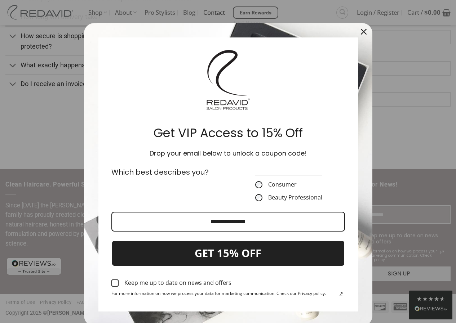 This screenshot has width=456, height=323. Describe the element at coordinates (218, 295) in the screenshot. I see `span: For more information on how we process your data for marketing communication. Check our Privacy p...` at that location.